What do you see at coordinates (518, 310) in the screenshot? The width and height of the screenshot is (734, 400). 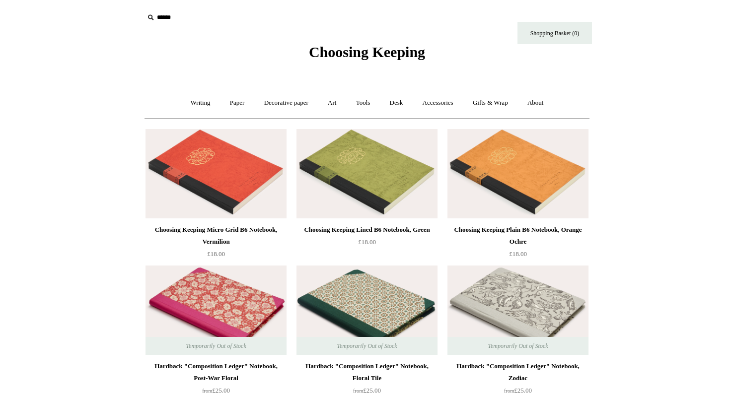 I see `img: Hardback "Composition Ledger" Notebook, Zodiac` at bounding box center [518, 310].